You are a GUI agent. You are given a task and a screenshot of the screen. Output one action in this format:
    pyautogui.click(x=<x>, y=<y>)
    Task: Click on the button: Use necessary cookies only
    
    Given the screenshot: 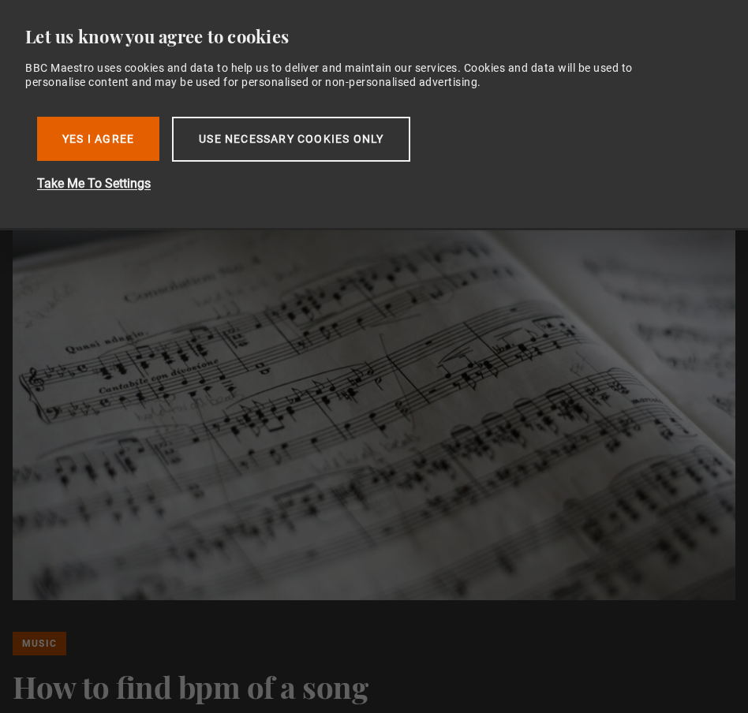 What is the action you would take?
    pyautogui.click(x=291, y=139)
    